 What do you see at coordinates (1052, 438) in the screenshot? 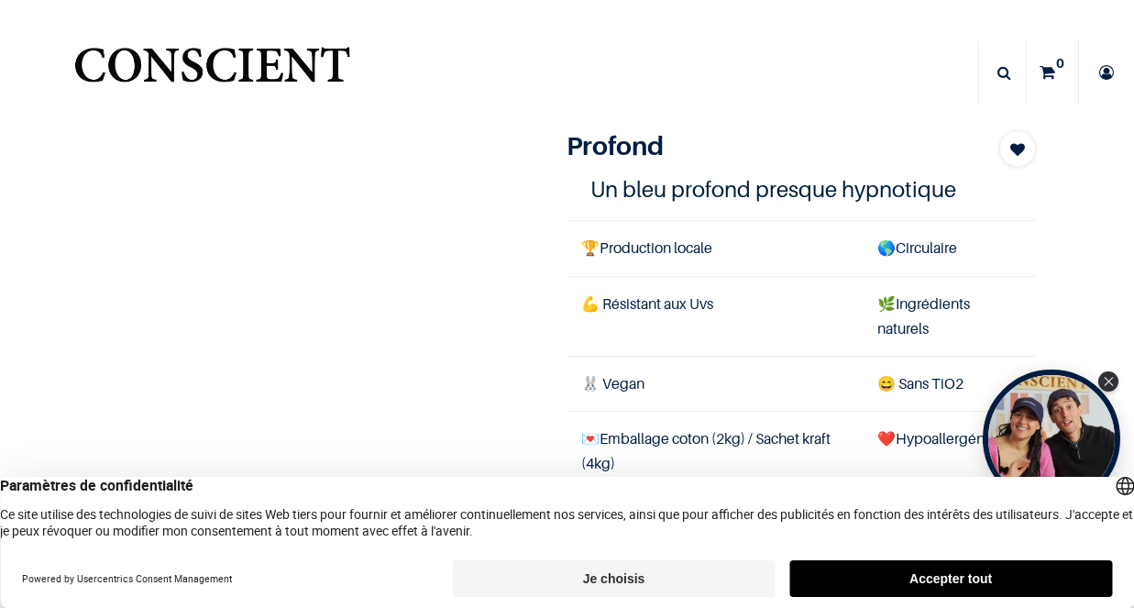
I see `div: Open Tolstoy` at bounding box center [1052, 438].